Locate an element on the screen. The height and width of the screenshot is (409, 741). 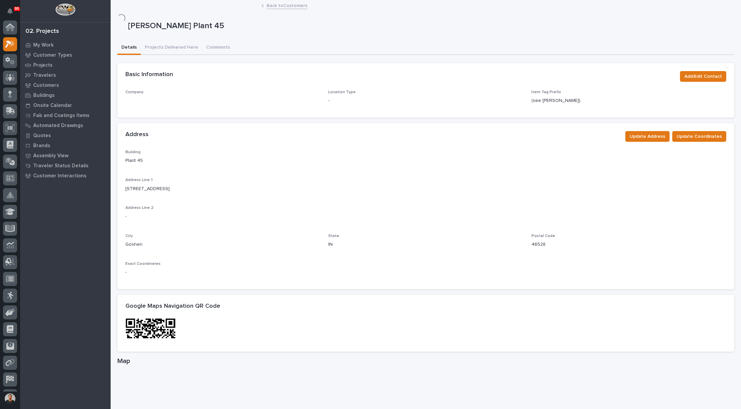
img: Workspace Logo is located at coordinates (65, 9).